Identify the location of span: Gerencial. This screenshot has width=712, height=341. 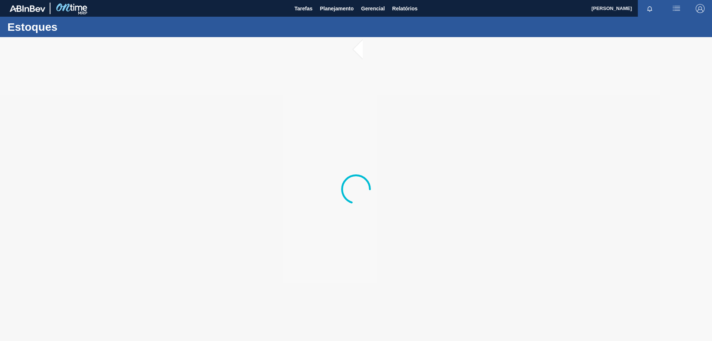
(373, 9).